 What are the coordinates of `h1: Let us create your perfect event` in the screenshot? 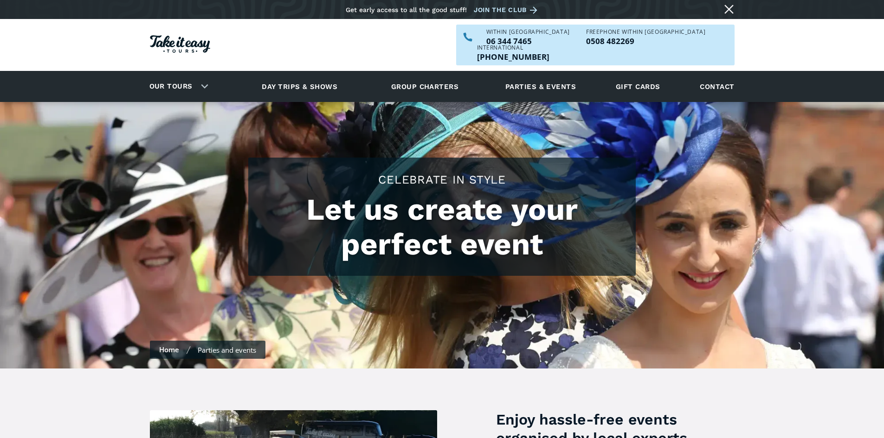 It's located at (442, 227).